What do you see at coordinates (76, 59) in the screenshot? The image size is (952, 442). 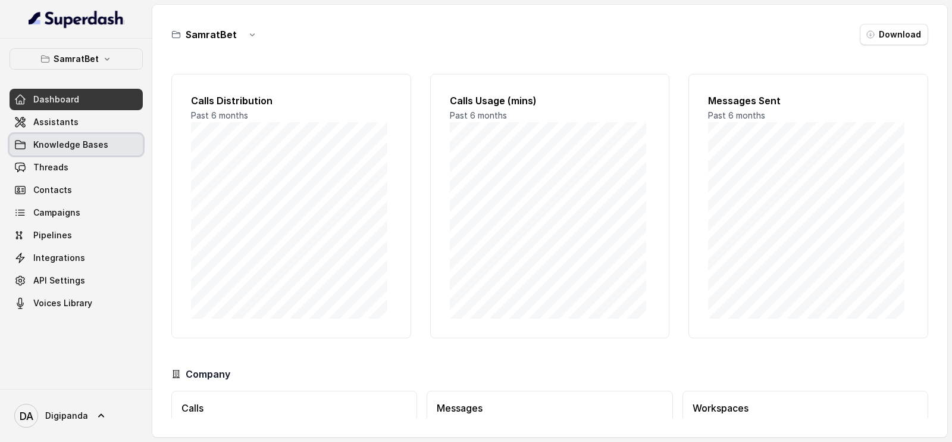 I see `p: SamratBet` at bounding box center [76, 59].